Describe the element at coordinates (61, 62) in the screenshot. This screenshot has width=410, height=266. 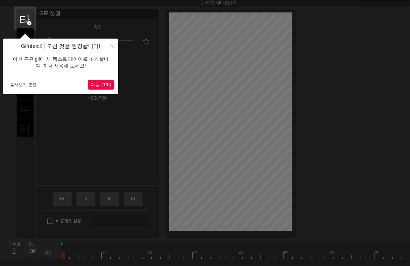
I see `div: 이 버튼은 gif에 새 텍스트 레이어를 추가합니다. 지금 사용해 보세요!` at that location.